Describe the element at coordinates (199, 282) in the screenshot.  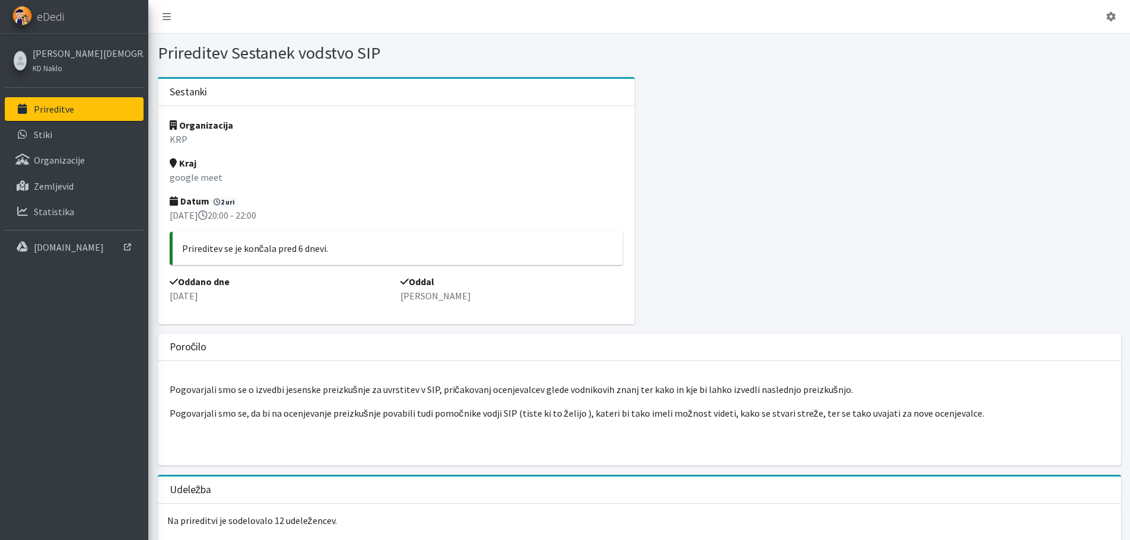
I see `strong: Oddano dne` at that location.